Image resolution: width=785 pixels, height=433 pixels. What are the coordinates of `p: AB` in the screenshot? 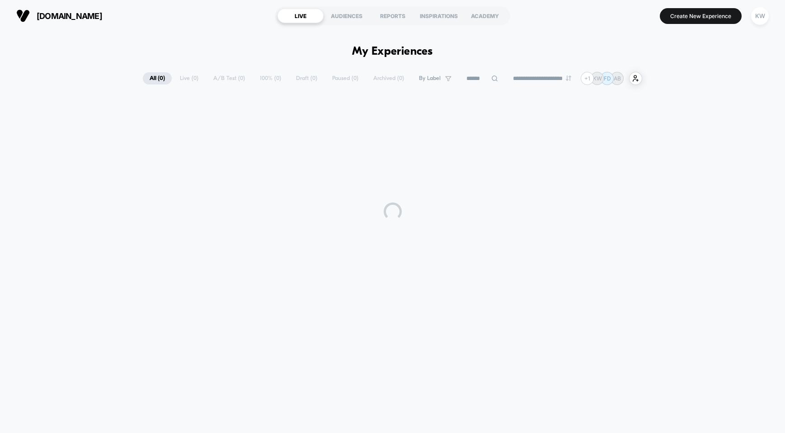 It's located at (617, 78).